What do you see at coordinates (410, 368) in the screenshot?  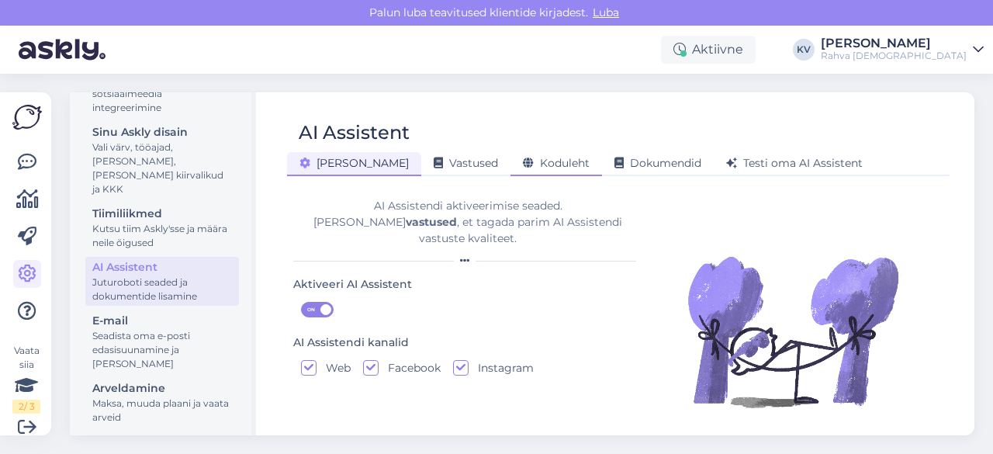 I see `label: Facebook` at bounding box center [410, 368].